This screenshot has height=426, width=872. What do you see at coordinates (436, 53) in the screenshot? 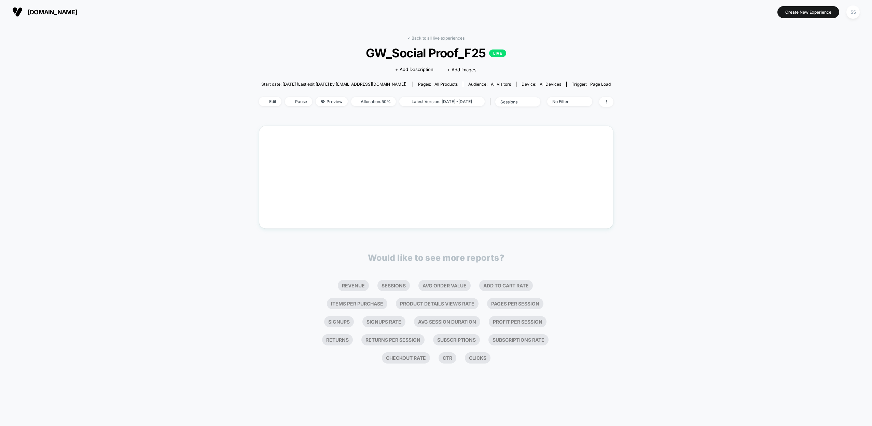
I see `span: GW_Social Proof_F25` at bounding box center [436, 53].